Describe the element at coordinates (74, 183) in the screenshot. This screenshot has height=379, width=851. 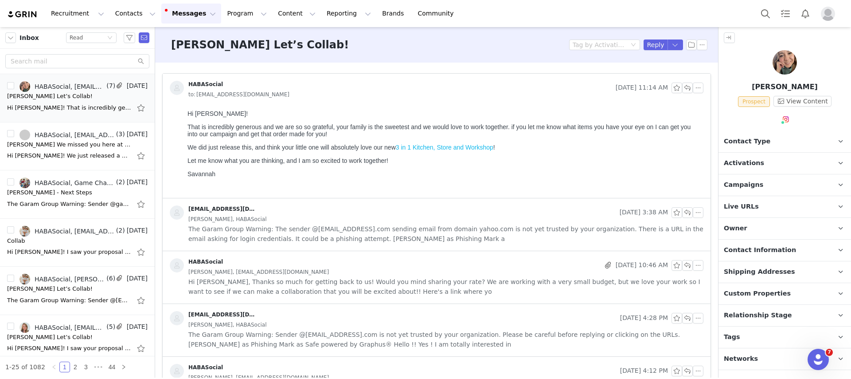
I see `div: HABASocial, Game Changer` at that location.